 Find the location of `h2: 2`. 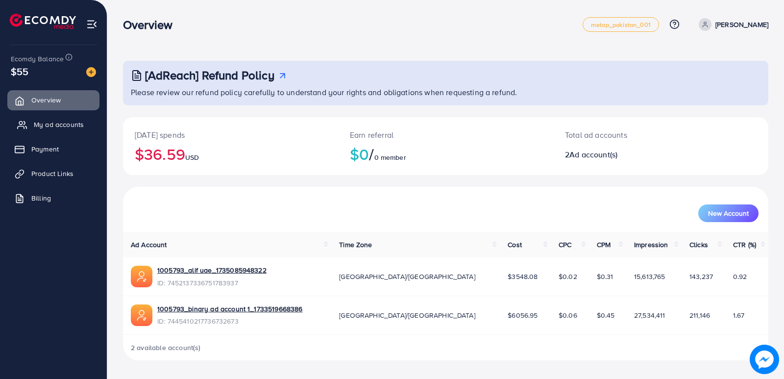

h2: 2 is located at coordinates (634, 154).